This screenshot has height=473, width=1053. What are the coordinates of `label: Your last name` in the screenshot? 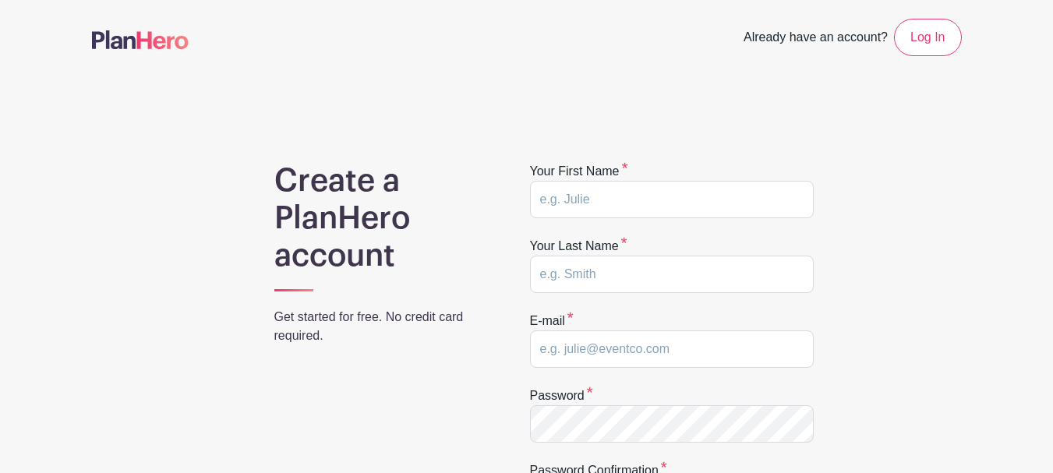 It's located at (578, 246).